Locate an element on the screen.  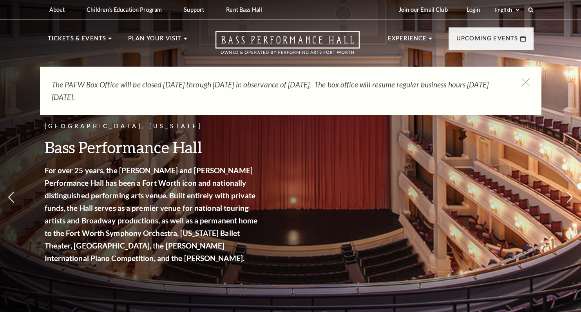
p: Plan Your Visit is located at coordinates (155, 41).